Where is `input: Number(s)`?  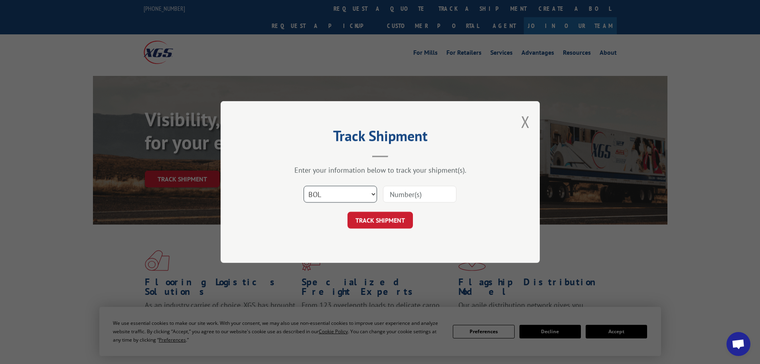
input: Number(s) is located at coordinates (420, 194).